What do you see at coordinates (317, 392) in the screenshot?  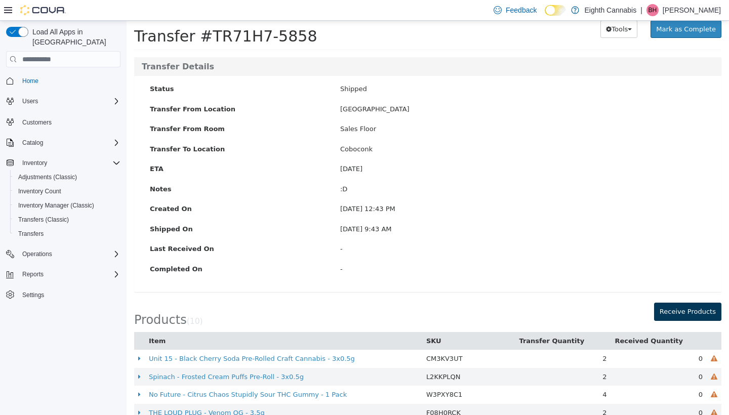 I see `span: F08H0RCK` at bounding box center [317, 392].